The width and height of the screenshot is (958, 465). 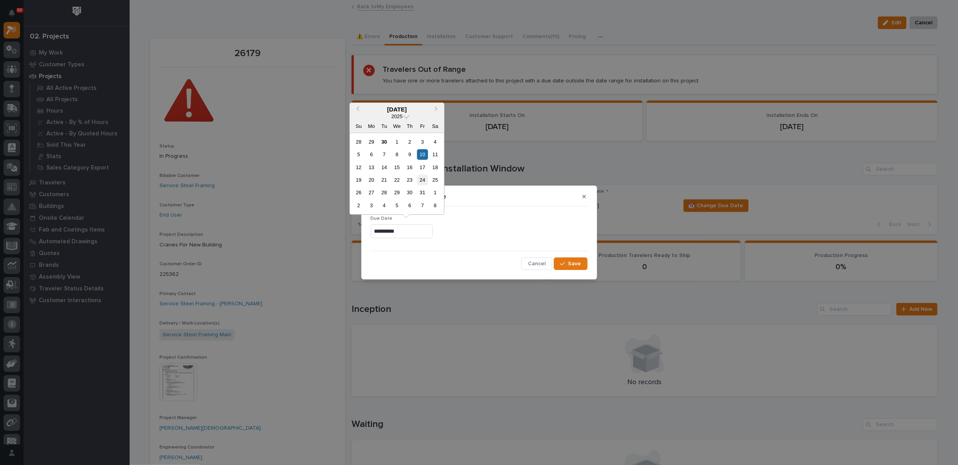 I want to click on div: Choose Thursday, November 6th, 2025, so click(x=410, y=205).